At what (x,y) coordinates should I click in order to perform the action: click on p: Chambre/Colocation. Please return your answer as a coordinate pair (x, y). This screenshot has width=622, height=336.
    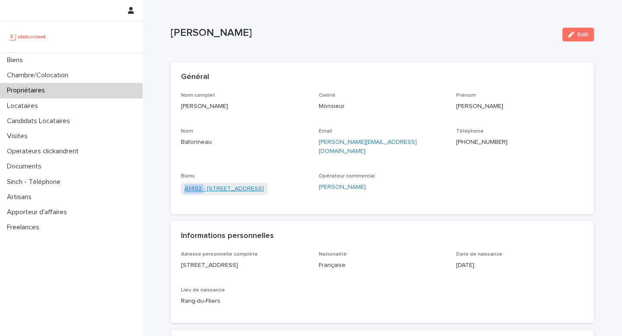
    Looking at the image, I should click on (39, 75).